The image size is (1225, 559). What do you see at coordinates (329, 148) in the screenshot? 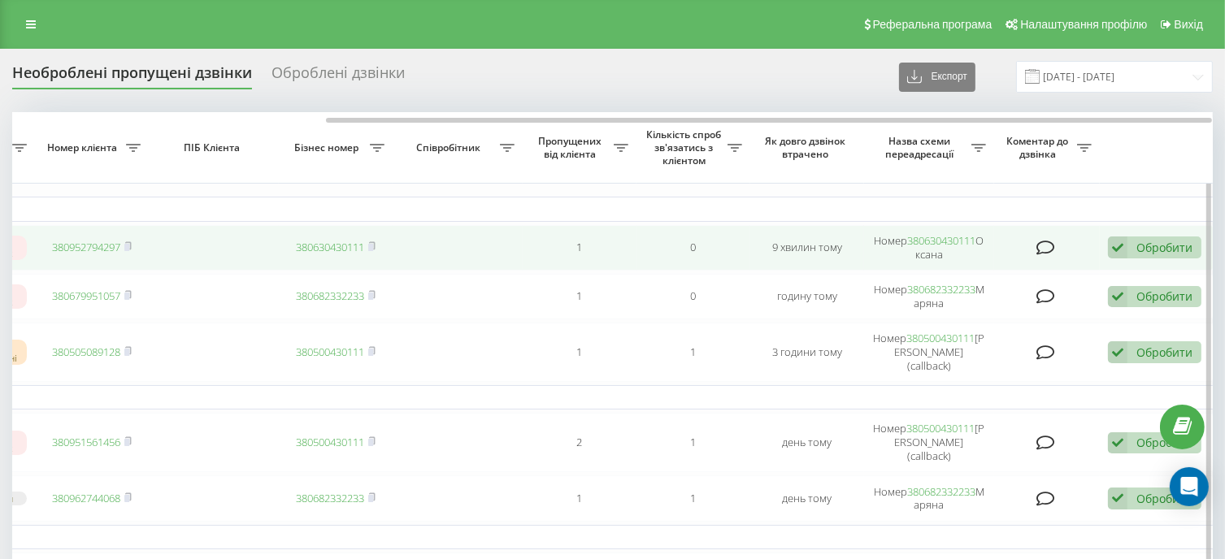
I see `span: Бізнес номер` at bounding box center [329, 148].